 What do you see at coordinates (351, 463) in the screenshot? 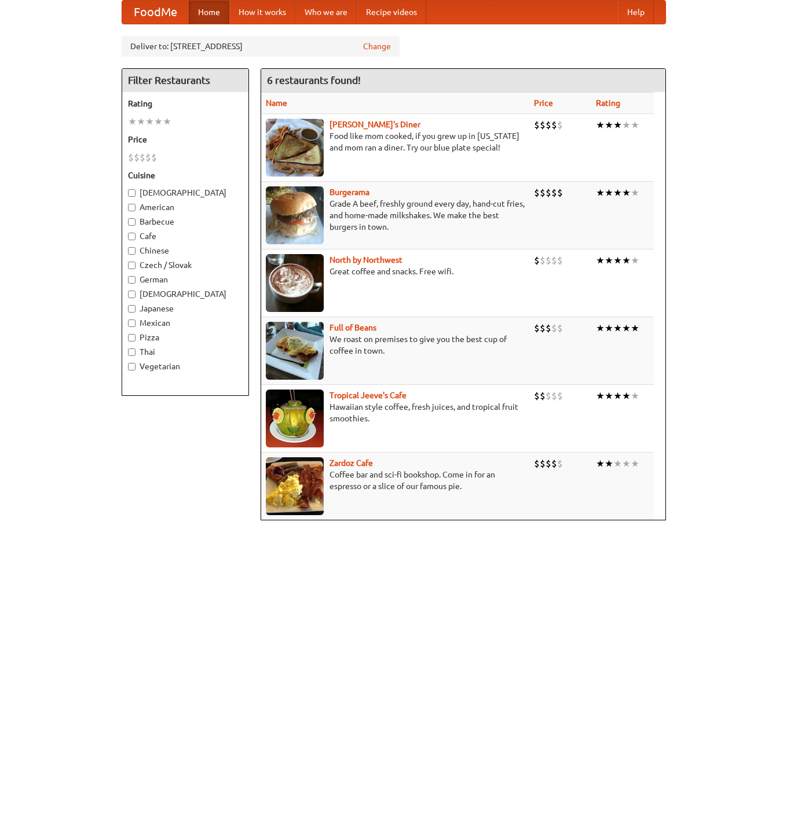
I see `a: Zardoz Cafe` at bounding box center [351, 463].